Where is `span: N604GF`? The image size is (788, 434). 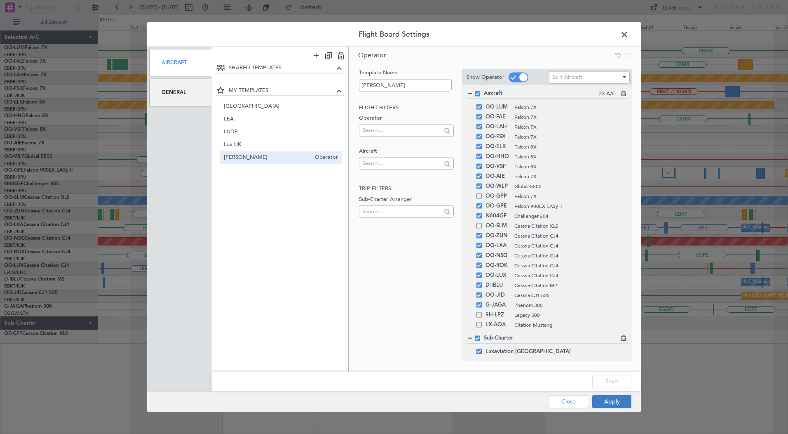 span: N604GF is located at coordinates (498, 216).